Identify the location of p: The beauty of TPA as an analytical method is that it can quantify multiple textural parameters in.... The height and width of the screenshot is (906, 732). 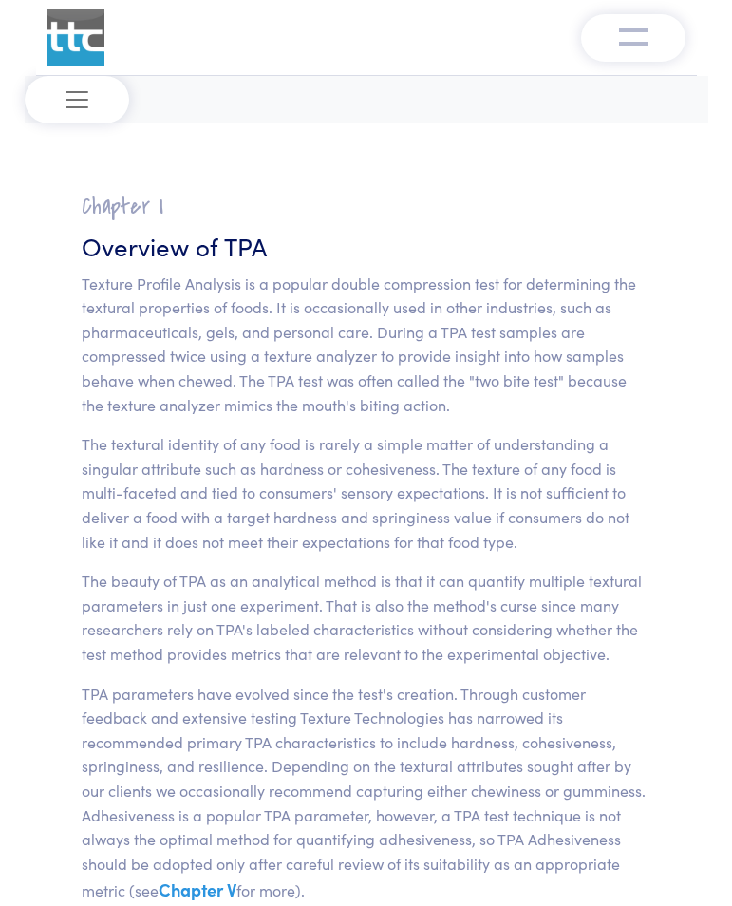
(366, 617).